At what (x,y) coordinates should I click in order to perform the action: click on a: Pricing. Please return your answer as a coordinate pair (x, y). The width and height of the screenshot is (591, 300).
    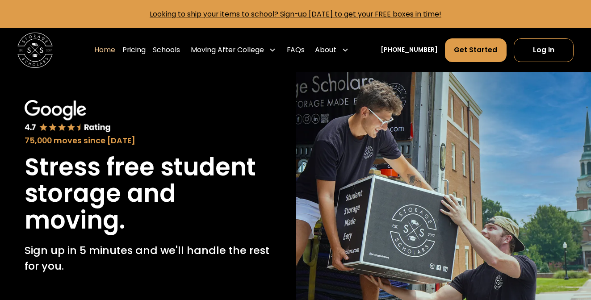
    Looking at the image, I should click on (134, 50).